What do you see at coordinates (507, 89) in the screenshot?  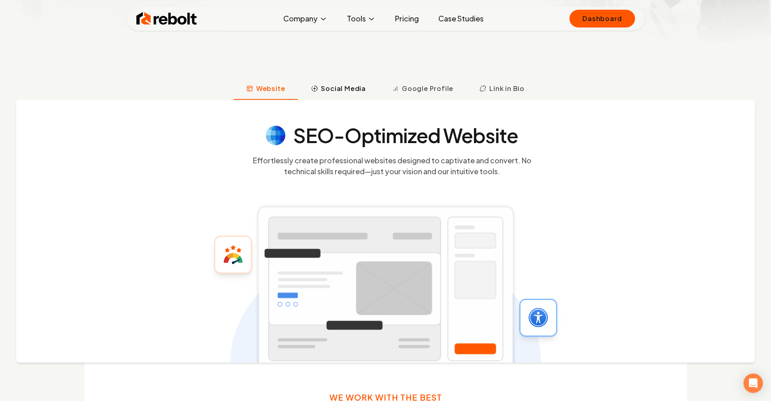 I see `span: Link in Bio` at bounding box center [507, 89].